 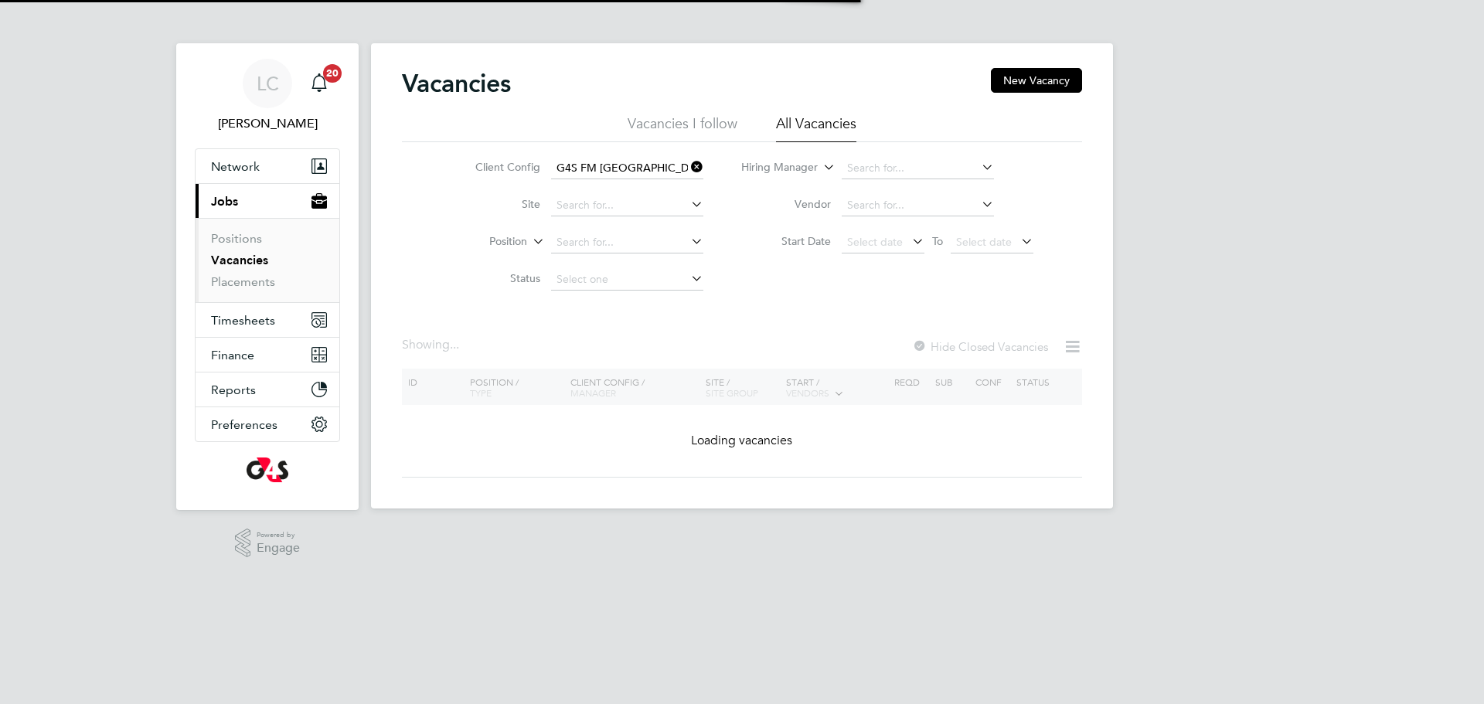 What do you see at coordinates (816, 128) in the screenshot?
I see `li: All Vacancies` at bounding box center [816, 128].